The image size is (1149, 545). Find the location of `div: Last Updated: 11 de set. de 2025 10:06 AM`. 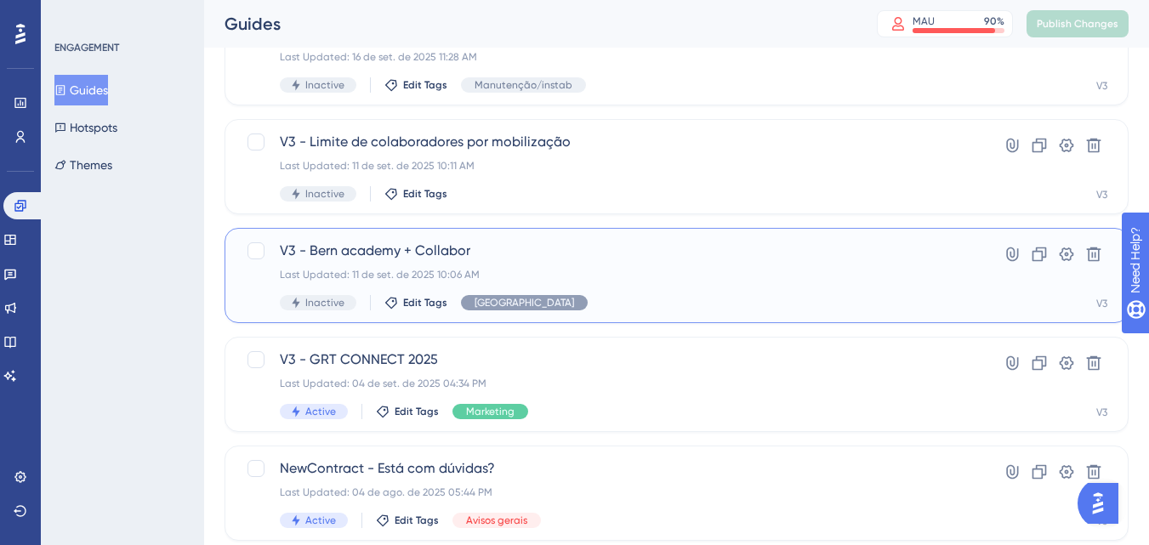

div: Last Updated: 11 de set. de 2025 10:06 AM is located at coordinates (608, 275).